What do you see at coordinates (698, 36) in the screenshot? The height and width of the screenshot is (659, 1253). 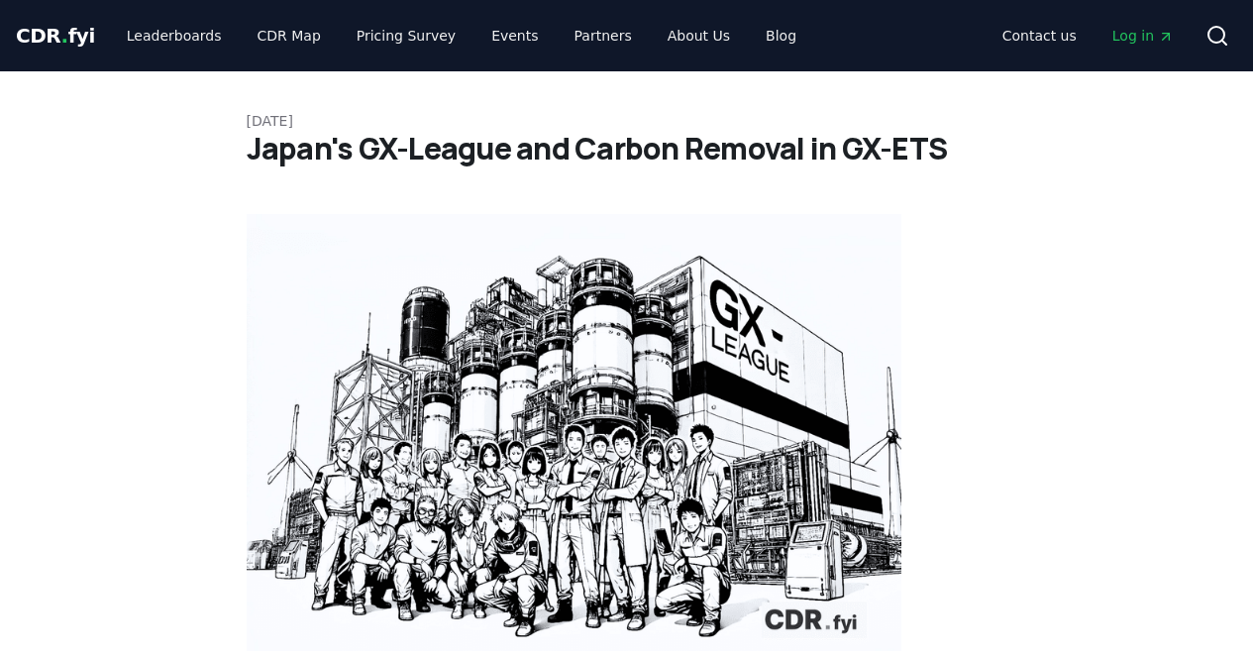 I see `a: About Us` at bounding box center [698, 36].